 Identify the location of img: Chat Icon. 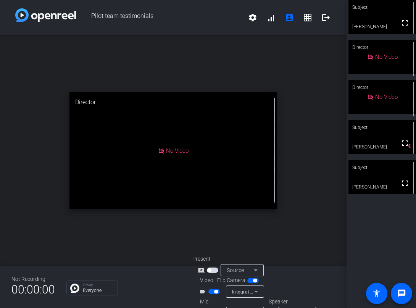
(75, 288).